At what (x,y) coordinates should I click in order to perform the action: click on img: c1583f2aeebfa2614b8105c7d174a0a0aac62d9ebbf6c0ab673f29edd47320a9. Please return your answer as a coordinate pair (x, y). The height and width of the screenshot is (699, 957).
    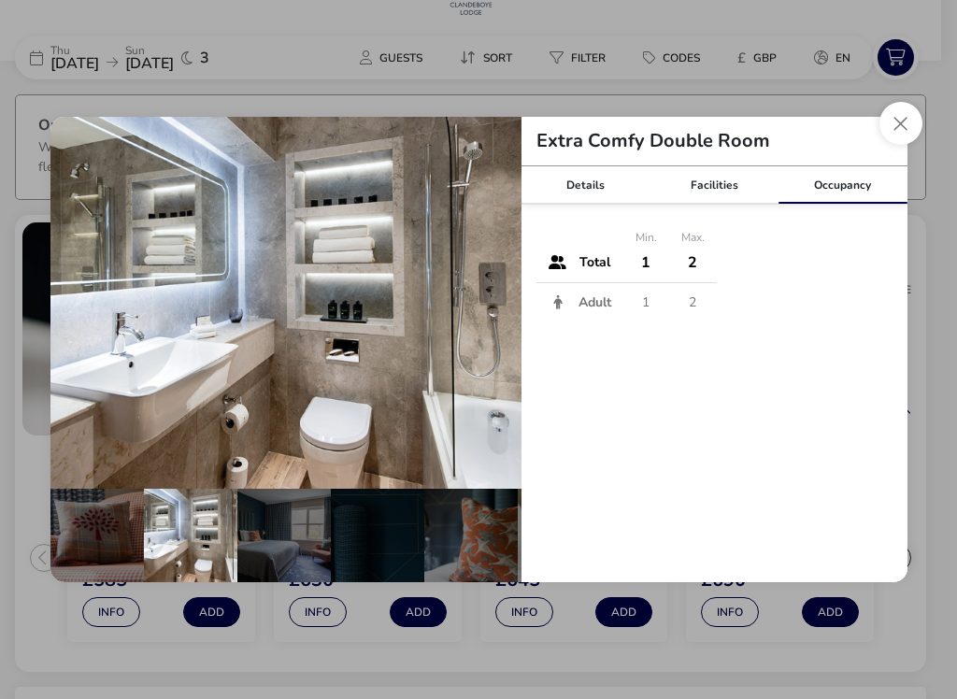
    Looking at the image, I should click on (286, 303).